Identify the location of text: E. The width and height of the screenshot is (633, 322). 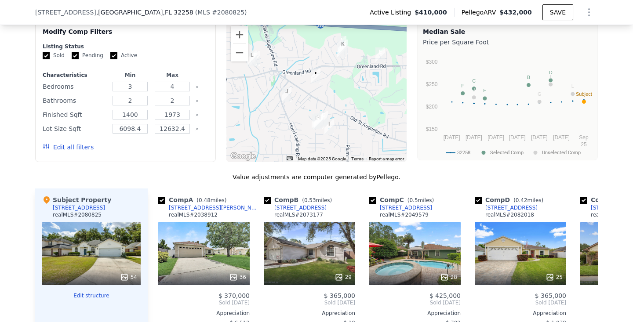
(484, 91).